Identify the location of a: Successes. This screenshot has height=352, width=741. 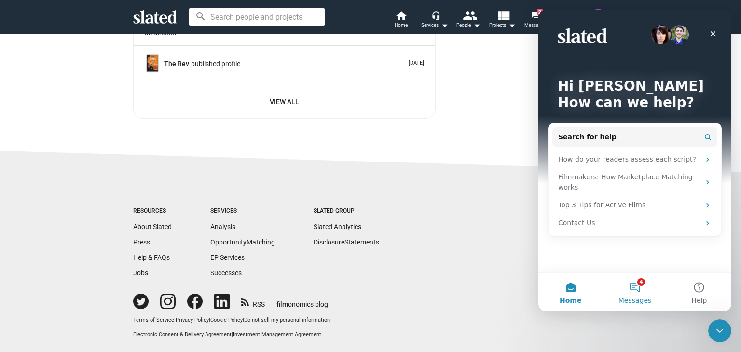
(226, 273).